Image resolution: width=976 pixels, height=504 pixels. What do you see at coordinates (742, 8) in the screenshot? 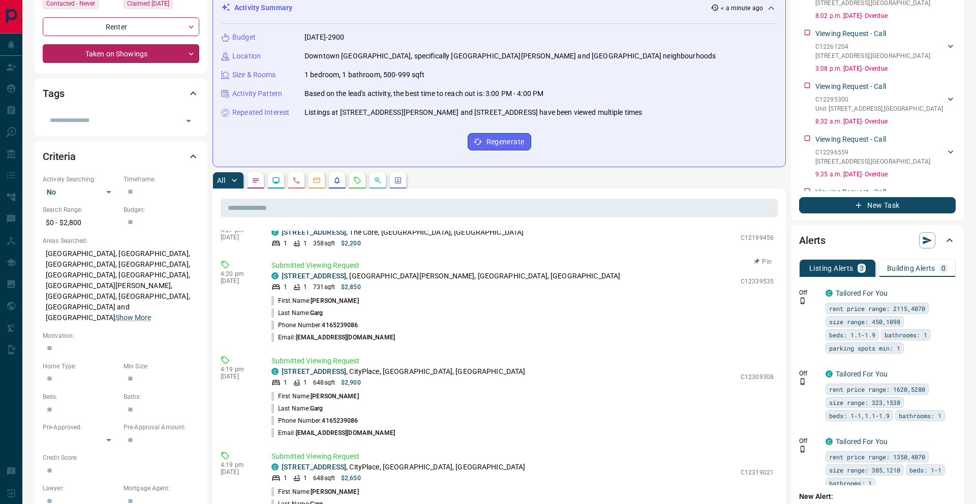
I see `p: < a minute ago` at bounding box center [742, 8].